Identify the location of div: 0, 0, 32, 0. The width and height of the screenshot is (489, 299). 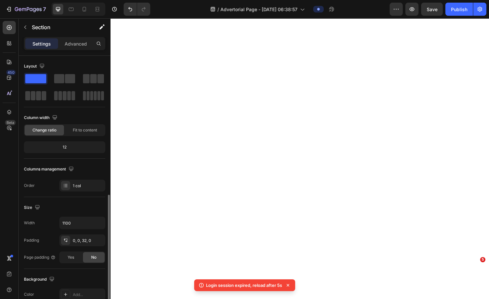
(88, 241).